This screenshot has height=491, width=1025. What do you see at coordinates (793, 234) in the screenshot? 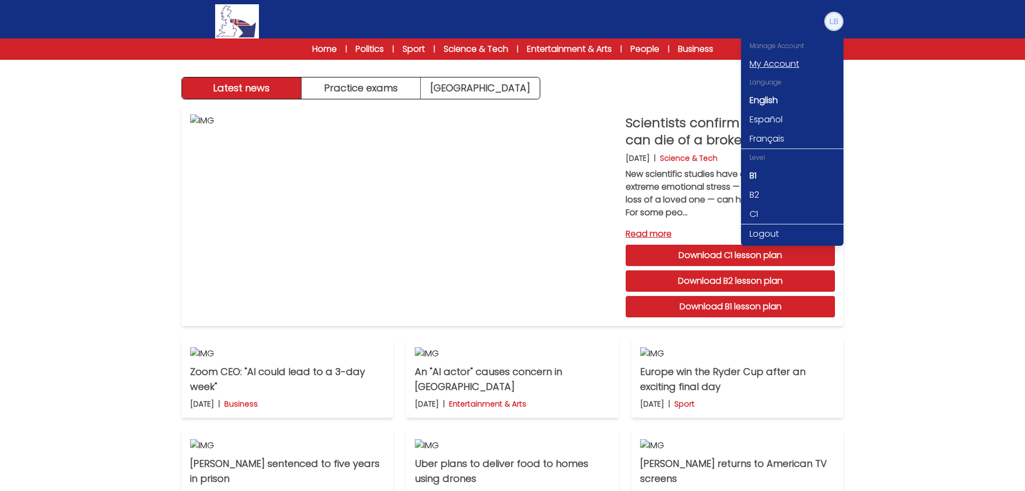
I see `a: Logout` at bounding box center [793, 234].